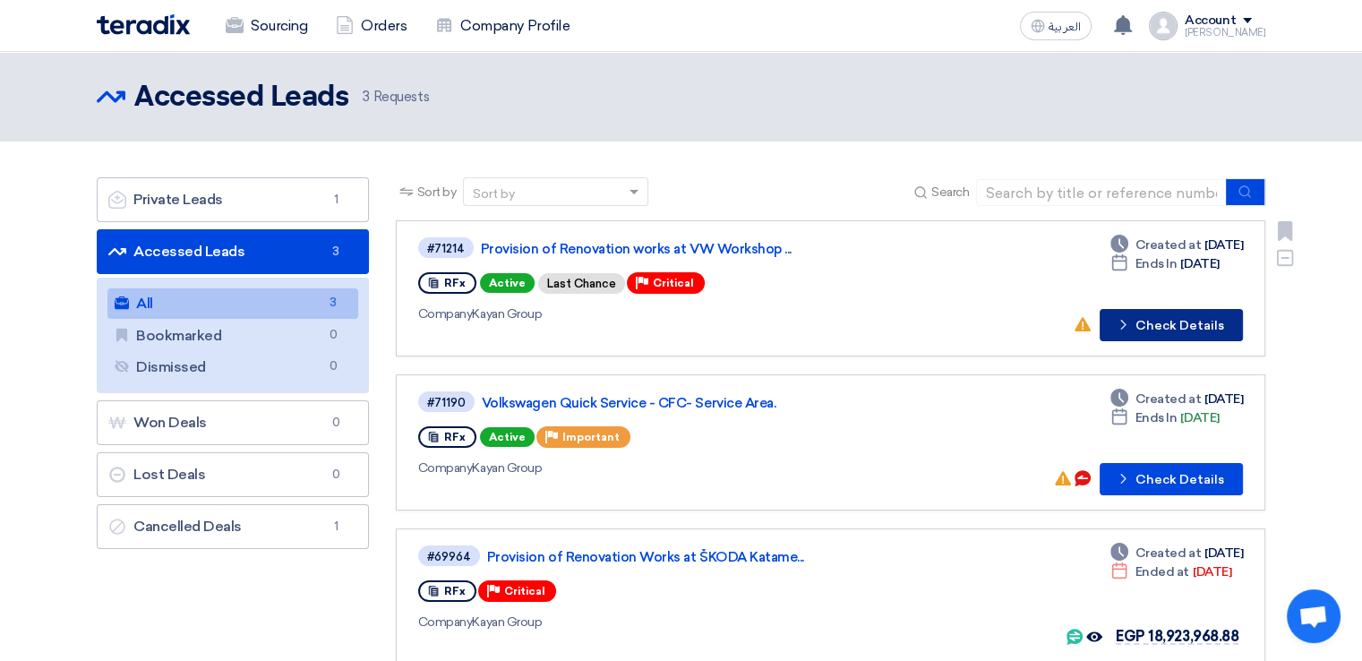 The height and width of the screenshot is (661, 1362). What do you see at coordinates (371, 26) in the screenshot?
I see `a: Orders` at bounding box center [371, 26].